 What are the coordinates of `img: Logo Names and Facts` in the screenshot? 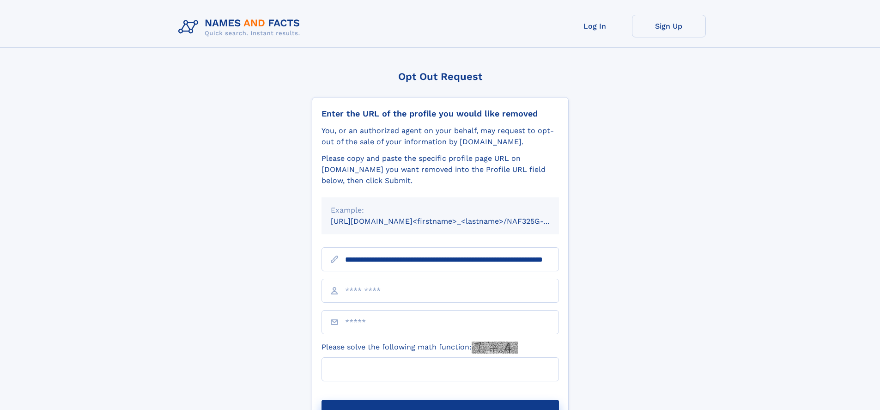 It's located at (241, 27).